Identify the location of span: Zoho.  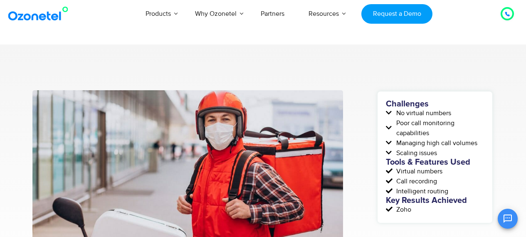
(402, 210).